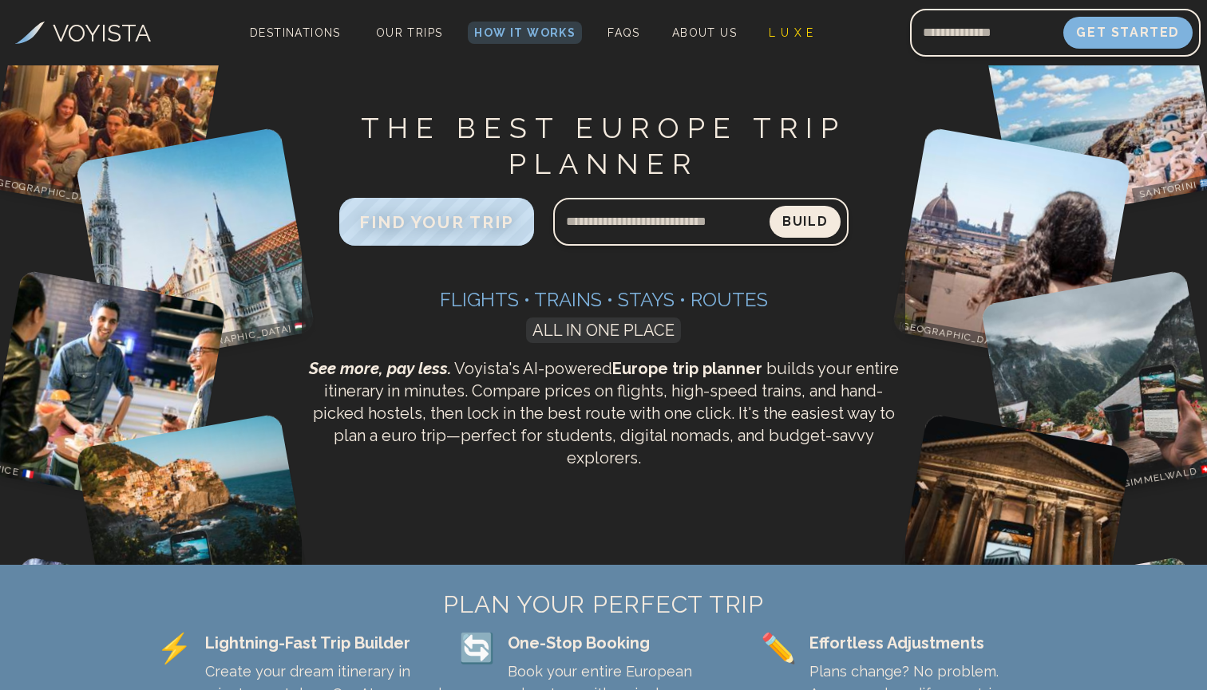 This screenshot has width=1207, height=690. What do you see at coordinates (603, 413) in the screenshot?
I see `p: Voyista's AI-powered builds your entire itinerary in minutes. Compare prices on flights, high-spe...` at bounding box center [603, 413].